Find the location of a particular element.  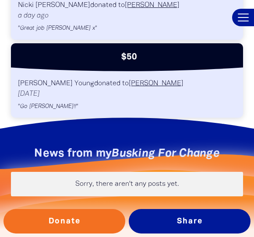

em: Busking For Change is located at coordinates (166, 154).